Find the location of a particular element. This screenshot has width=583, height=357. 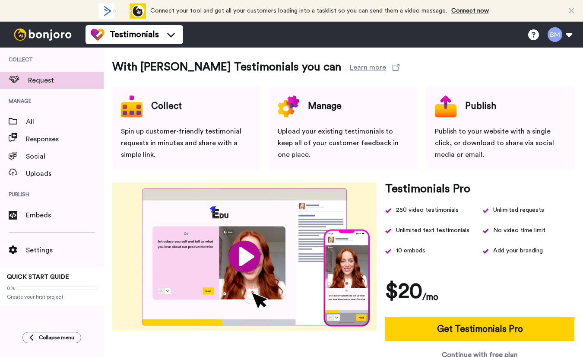

div: Unlimited requests is located at coordinates (519, 210).